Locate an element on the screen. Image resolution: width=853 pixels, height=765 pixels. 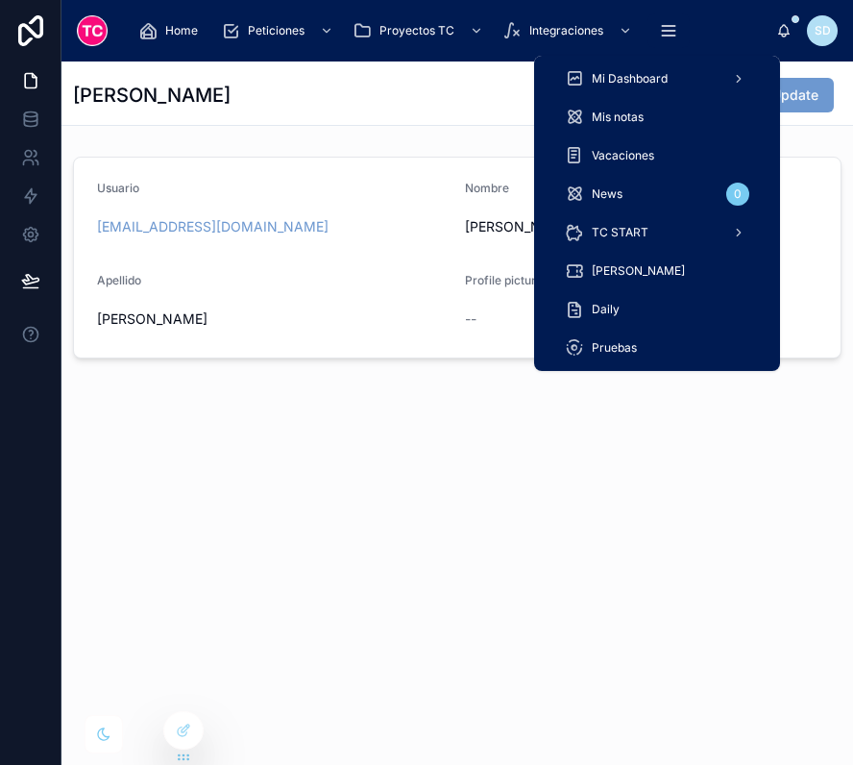
a: Integraciones is located at coordinates (569, 31).